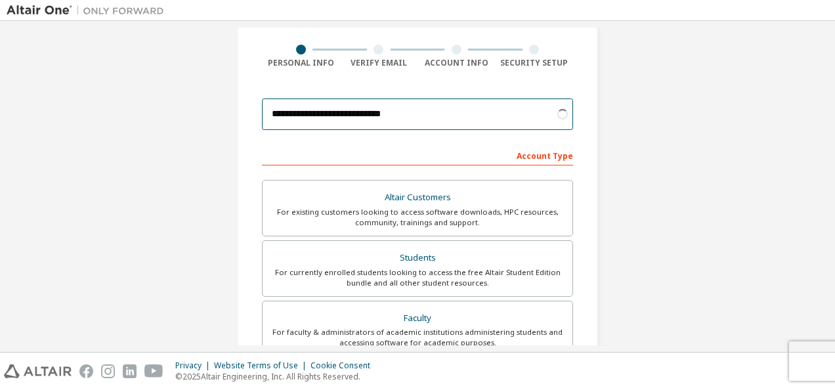  I want to click on div: Cookie Consent, so click(344, 366).